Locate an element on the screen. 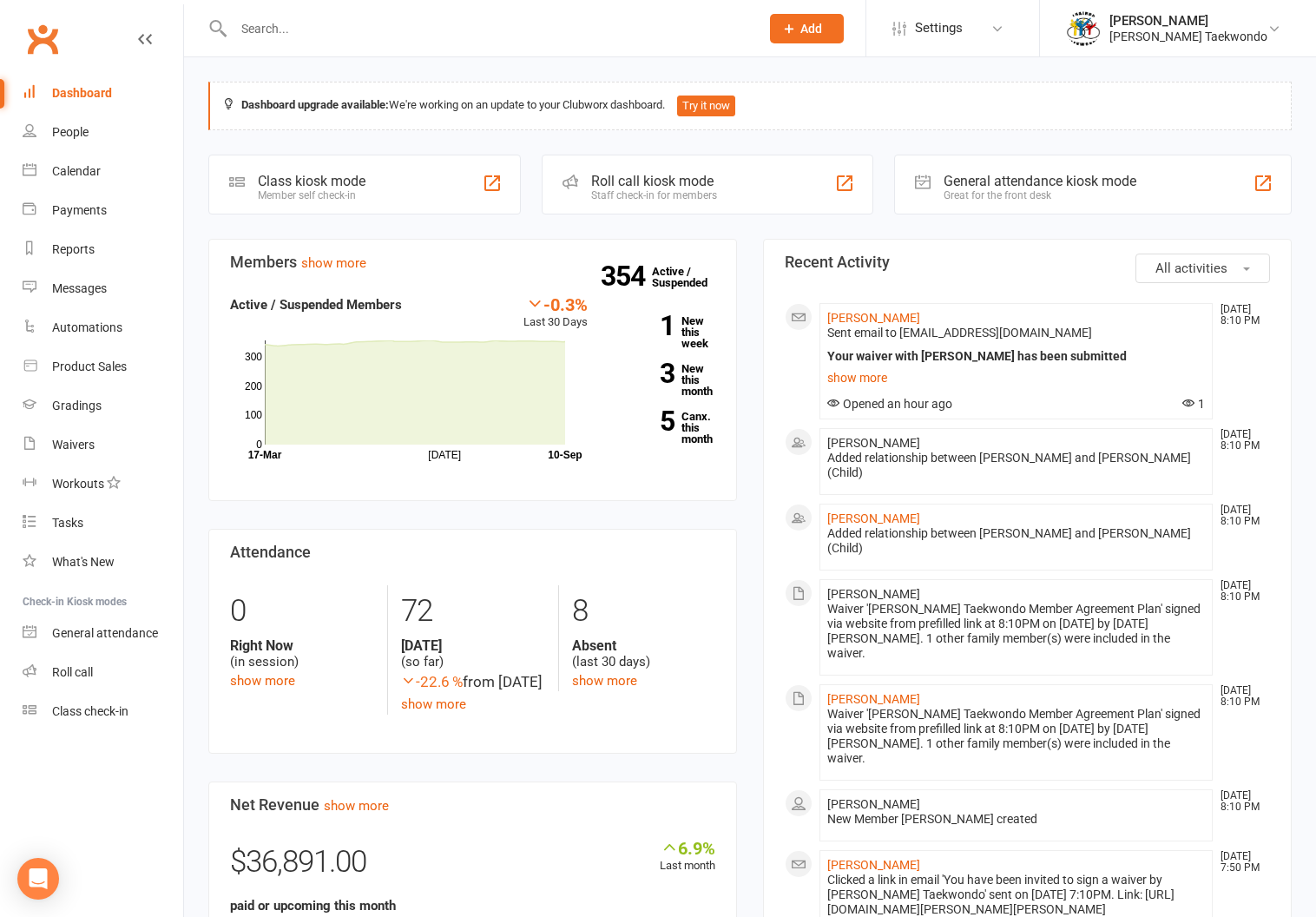 The width and height of the screenshot is (1316, 917). div: Member self check-in is located at coordinates (312, 195).